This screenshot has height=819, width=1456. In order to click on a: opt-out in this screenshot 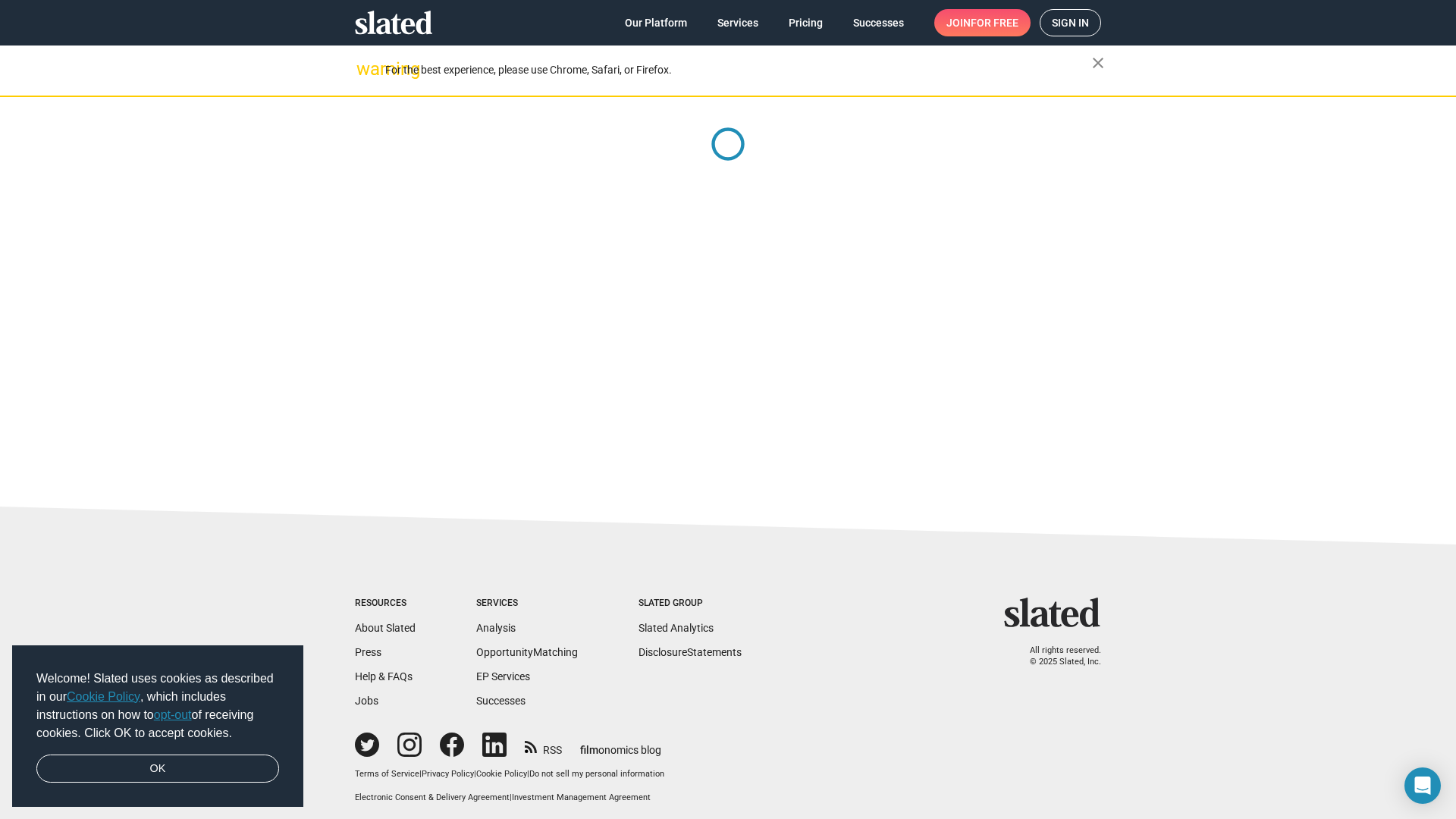, I will do `click(173, 714)`.